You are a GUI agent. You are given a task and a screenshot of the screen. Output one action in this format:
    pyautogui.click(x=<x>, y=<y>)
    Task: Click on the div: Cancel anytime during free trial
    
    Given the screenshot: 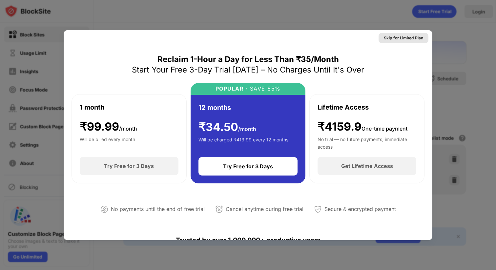 What is the action you would take?
    pyautogui.click(x=264, y=209)
    